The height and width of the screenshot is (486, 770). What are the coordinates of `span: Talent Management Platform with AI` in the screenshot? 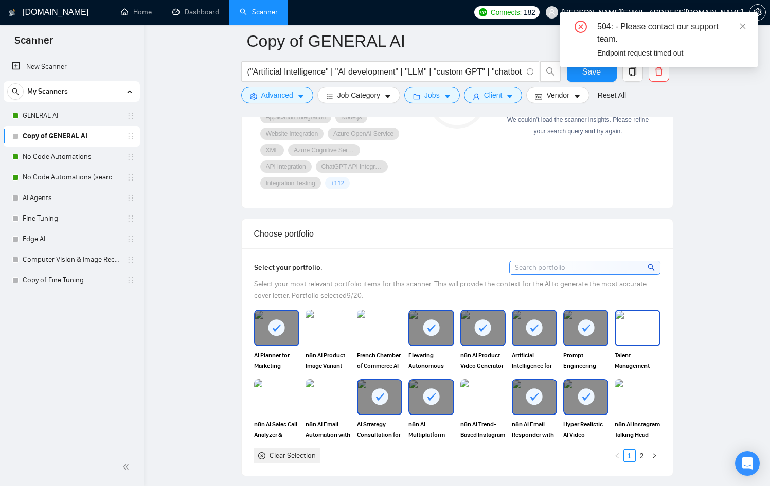 It's located at (638, 361).